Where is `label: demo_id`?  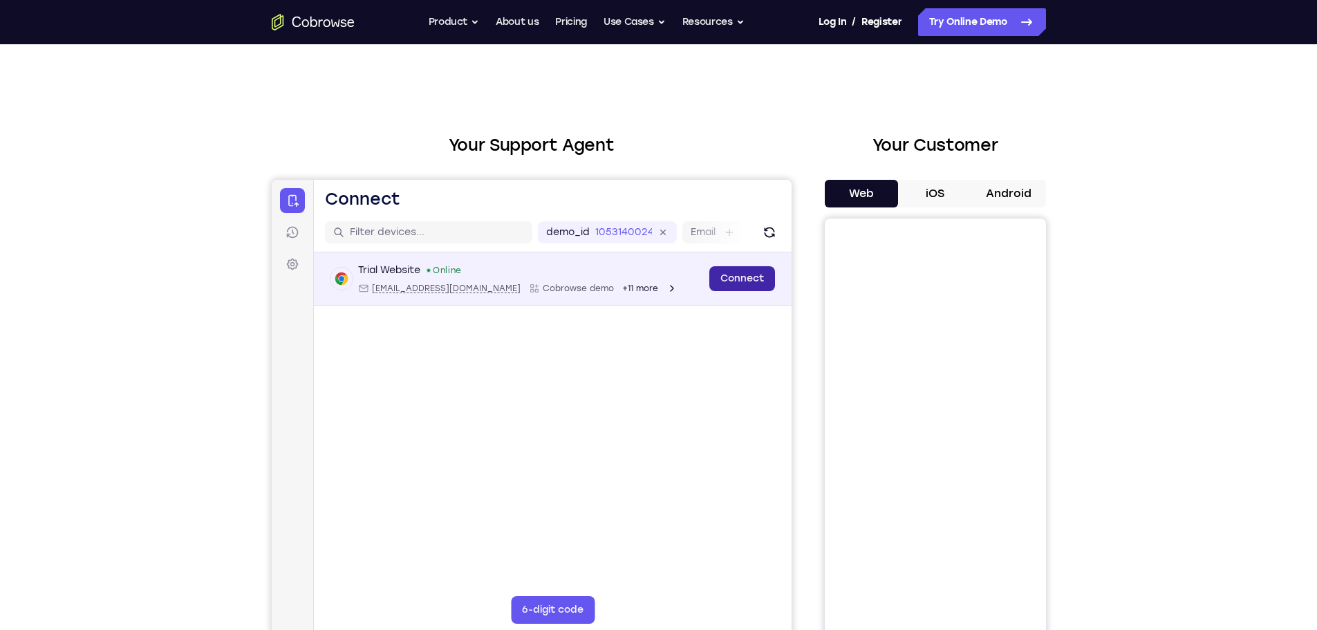 label: demo_id is located at coordinates (296, 53).